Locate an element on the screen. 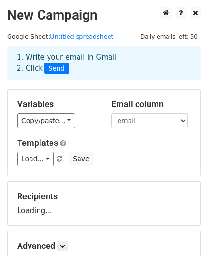  small: Google Sheet: is located at coordinates (61, 36).